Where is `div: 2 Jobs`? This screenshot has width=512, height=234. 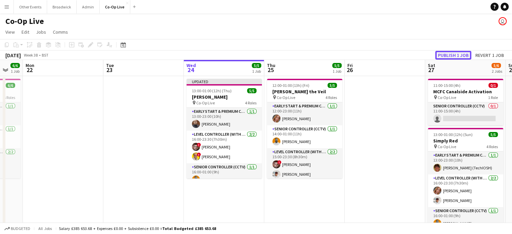 div: 2 Jobs is located at coordinates (497, 71).